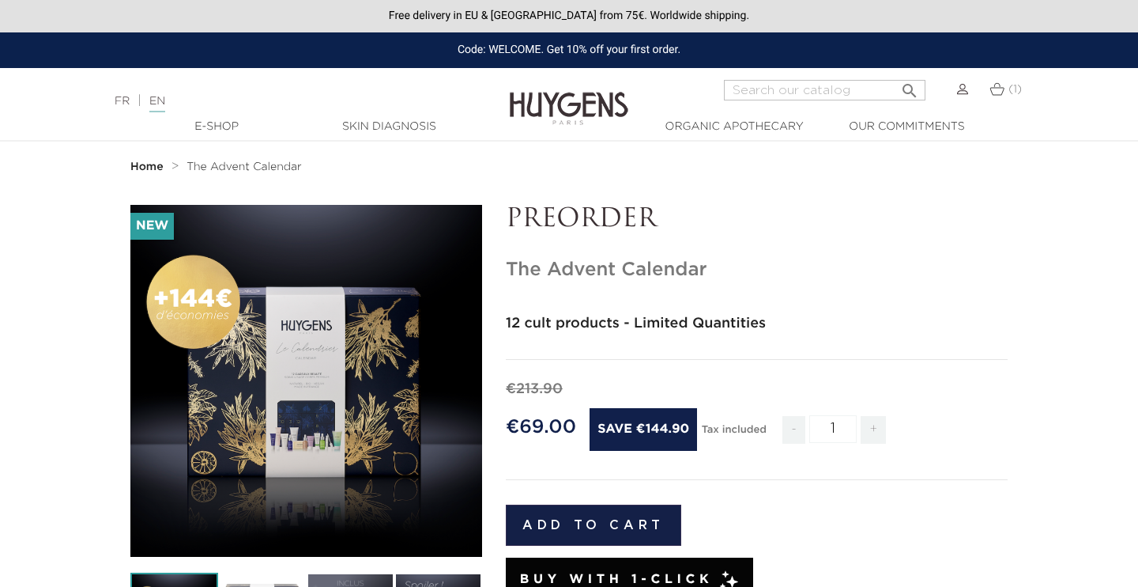 Image resolution: width=1138 pixels, height=587 pixels. What do you see at coordinates (833, 429) in the screenshot?
I see `input: Quantity` at bounding box center [833, 429].